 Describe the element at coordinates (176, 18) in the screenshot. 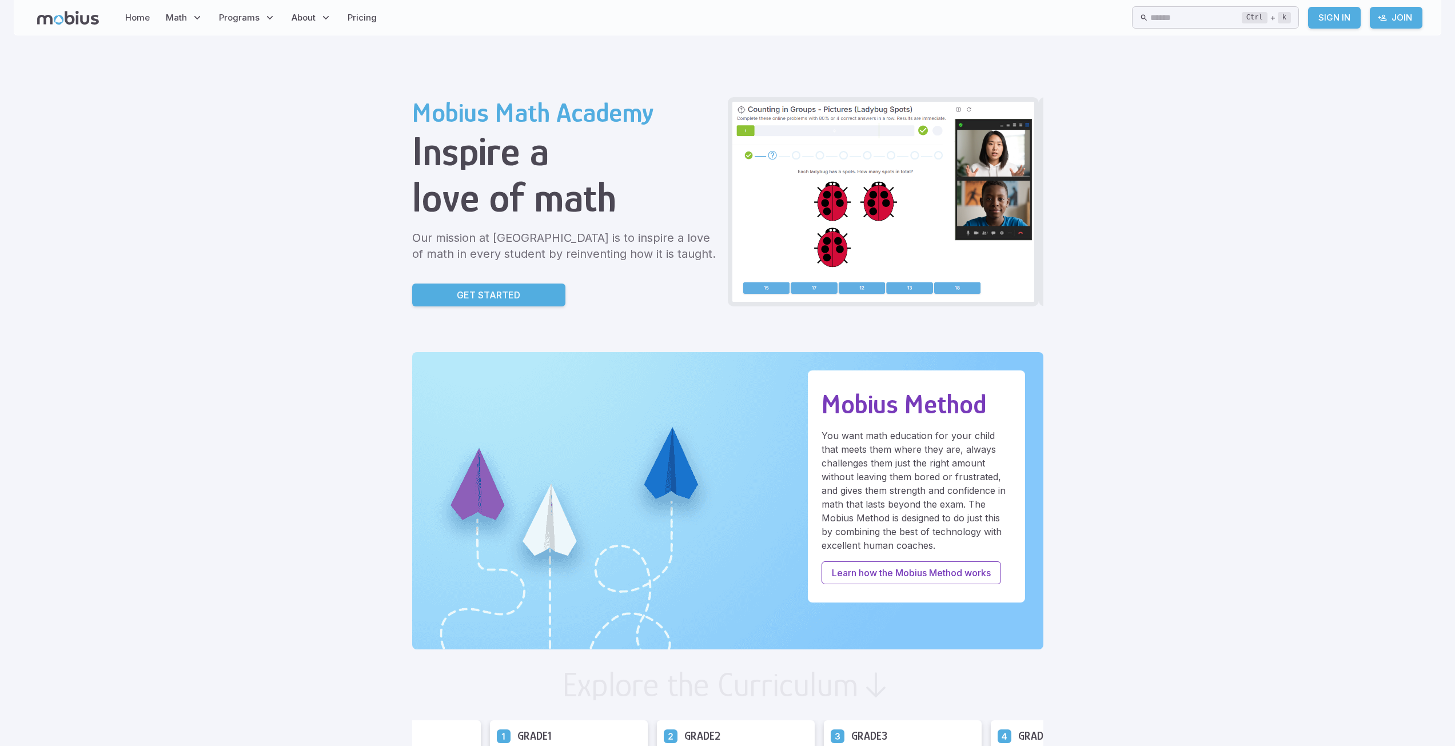

I see `span: Math` at that location.